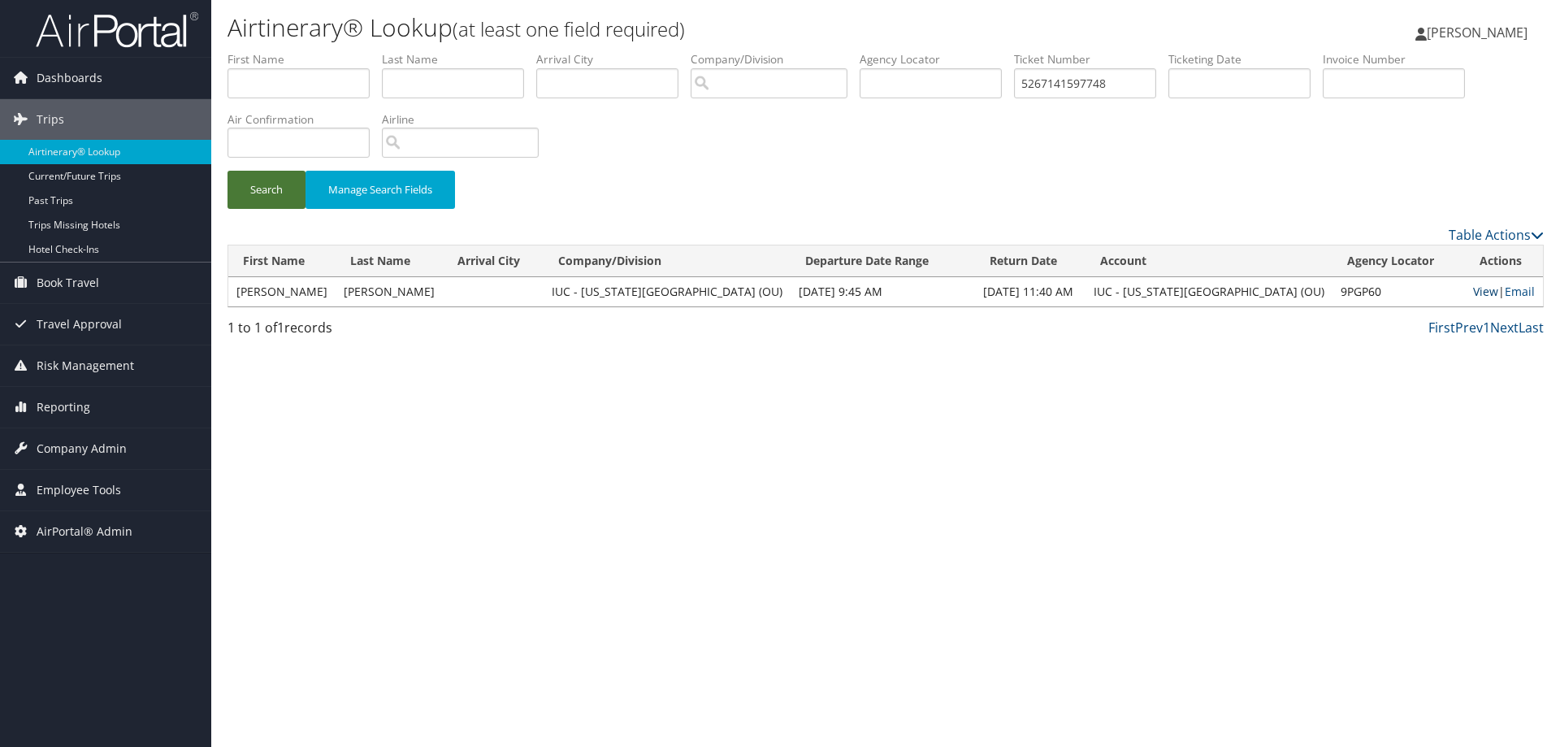 This screenshot has width=1560, height=747. What do you see at coordinates (50, 119) in the screenshot?
I see `span: Trips` at bounding box center [50, 119].